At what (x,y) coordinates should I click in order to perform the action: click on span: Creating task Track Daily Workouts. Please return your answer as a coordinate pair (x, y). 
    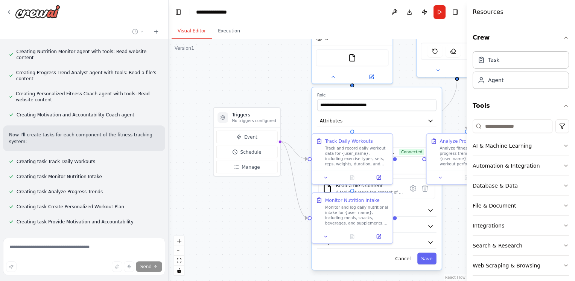
    Looking at the image, I should click on (56, 161).